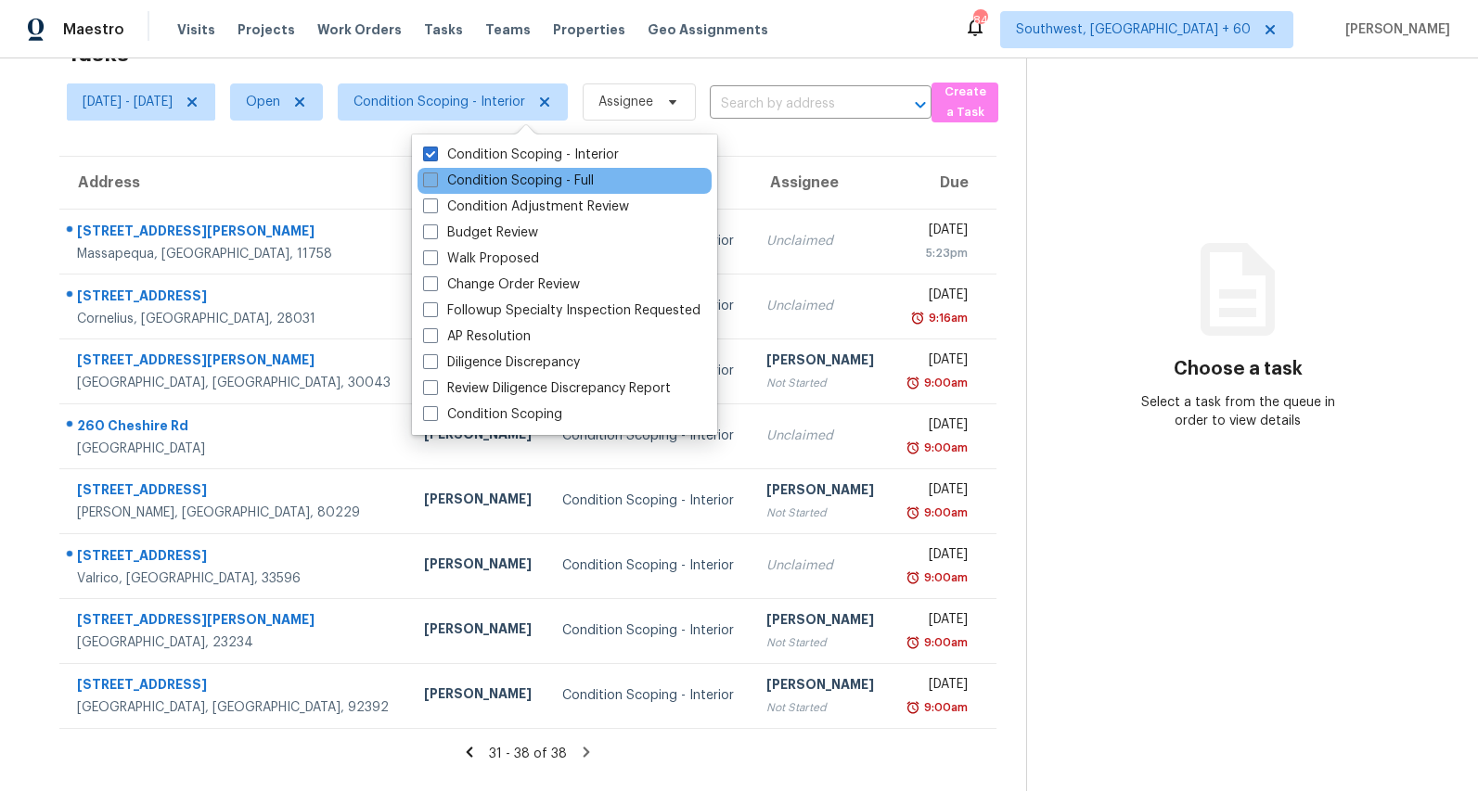 The width and height of the screenshot is (1478, 791). I want to click on div: 9:16am, so click(946, 318).